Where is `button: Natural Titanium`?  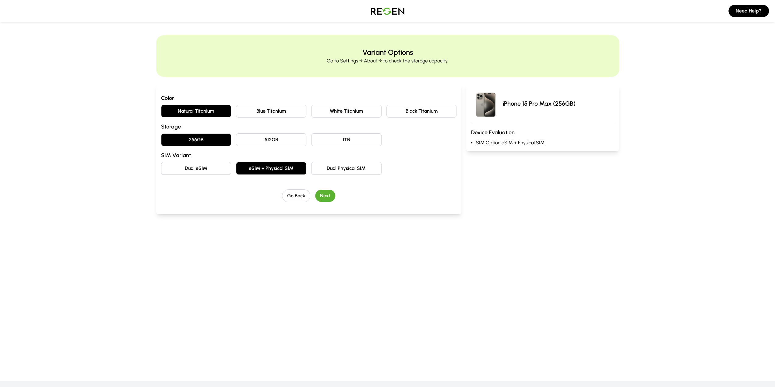 button: Natural Titanium is located at coordinates (196, 111).